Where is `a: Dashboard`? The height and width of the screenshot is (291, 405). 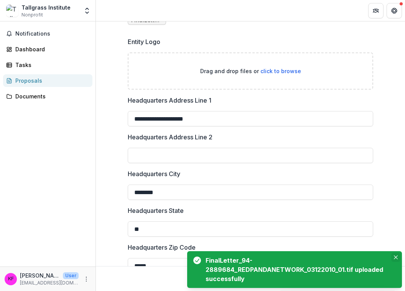
a: Dashboard is located at coordinates (48, 49).